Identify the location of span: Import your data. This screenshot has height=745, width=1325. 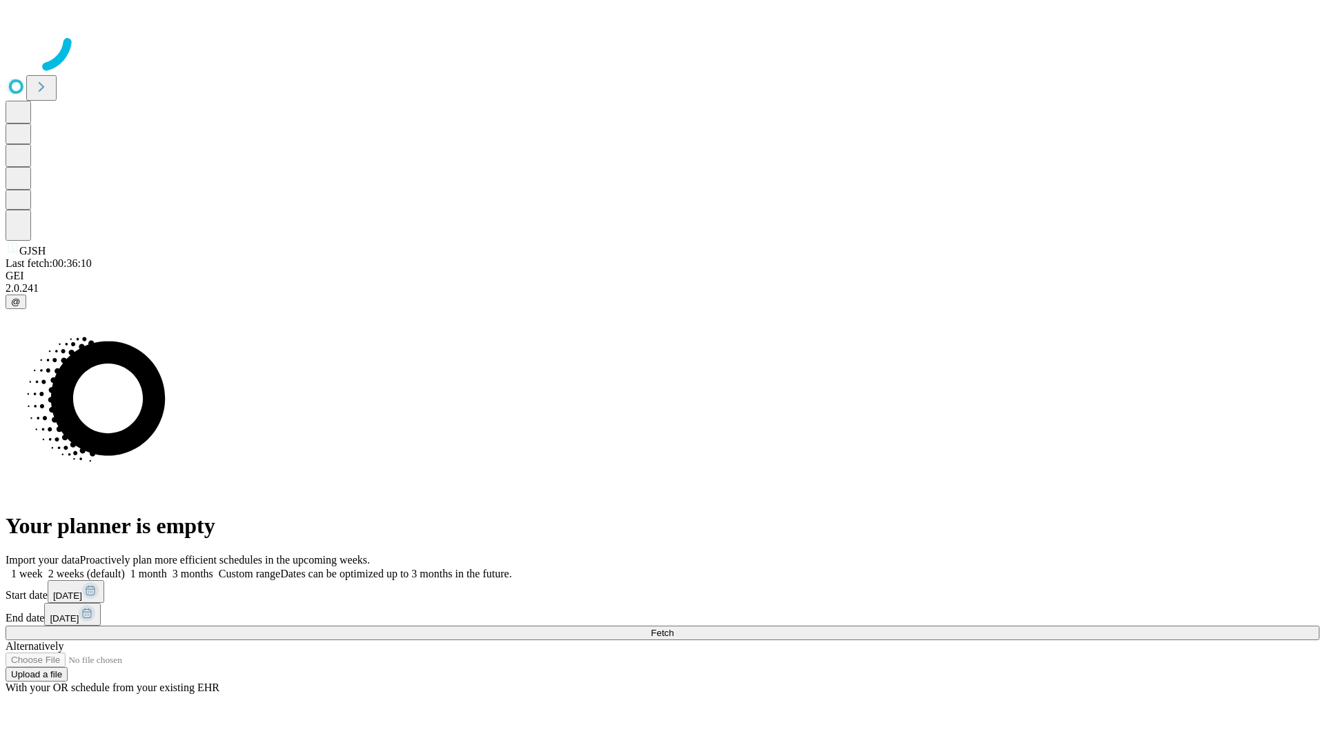
(43, 560).